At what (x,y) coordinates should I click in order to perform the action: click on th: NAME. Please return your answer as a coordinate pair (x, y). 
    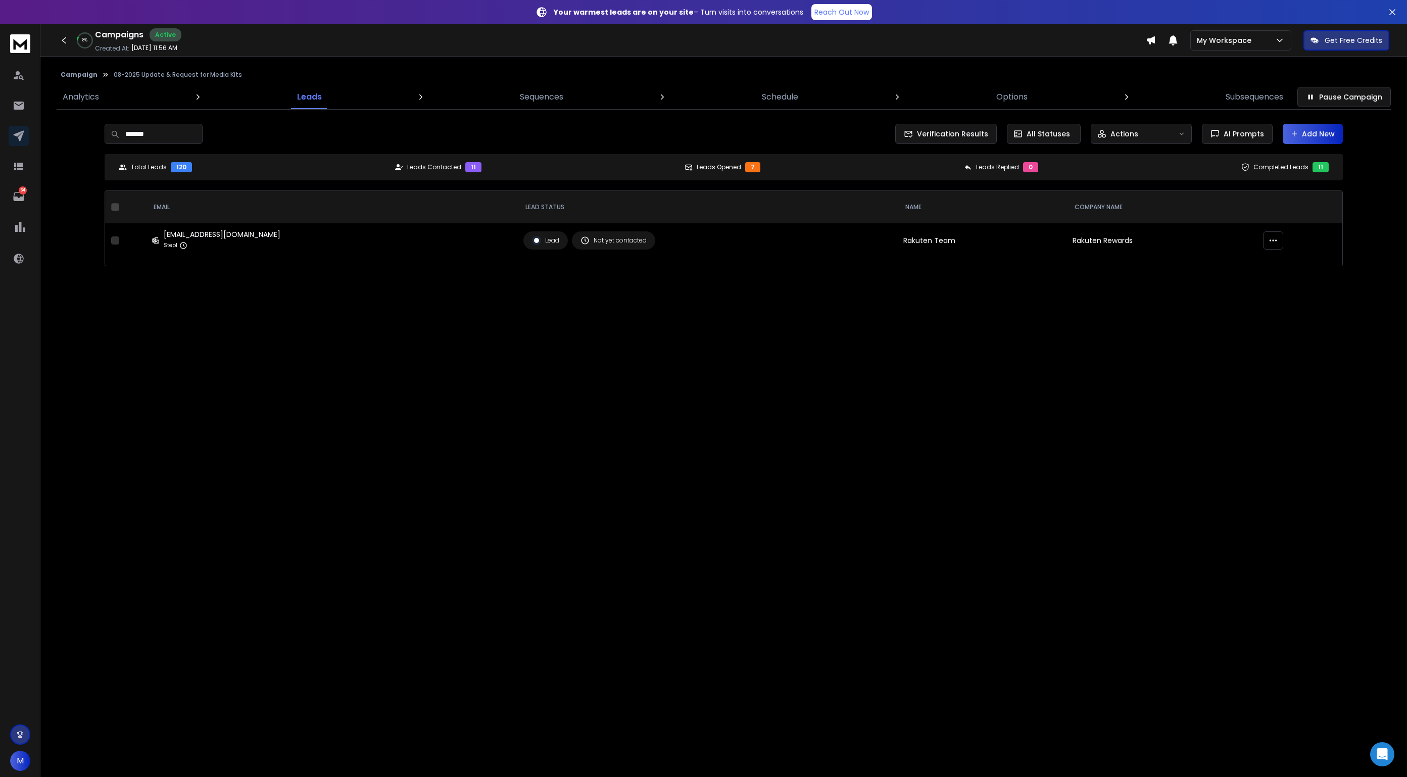
    Looking at the image, I should click on (982, 207).